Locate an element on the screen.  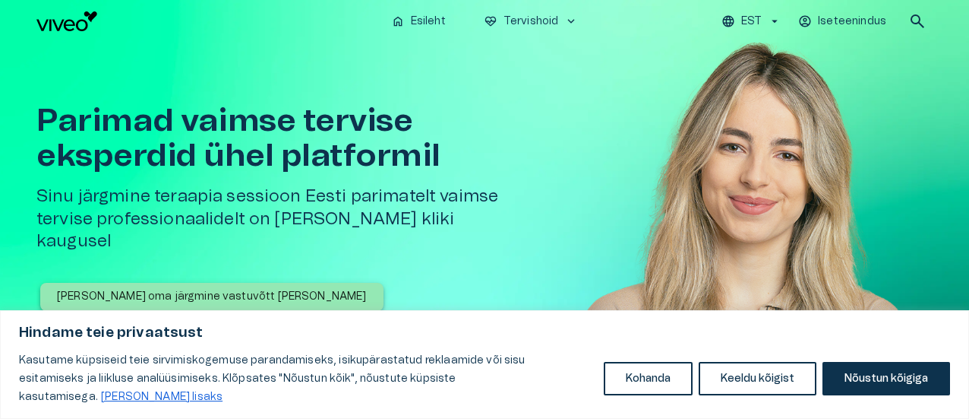
a: Loe lisaks is located at coordinates (162, 396).